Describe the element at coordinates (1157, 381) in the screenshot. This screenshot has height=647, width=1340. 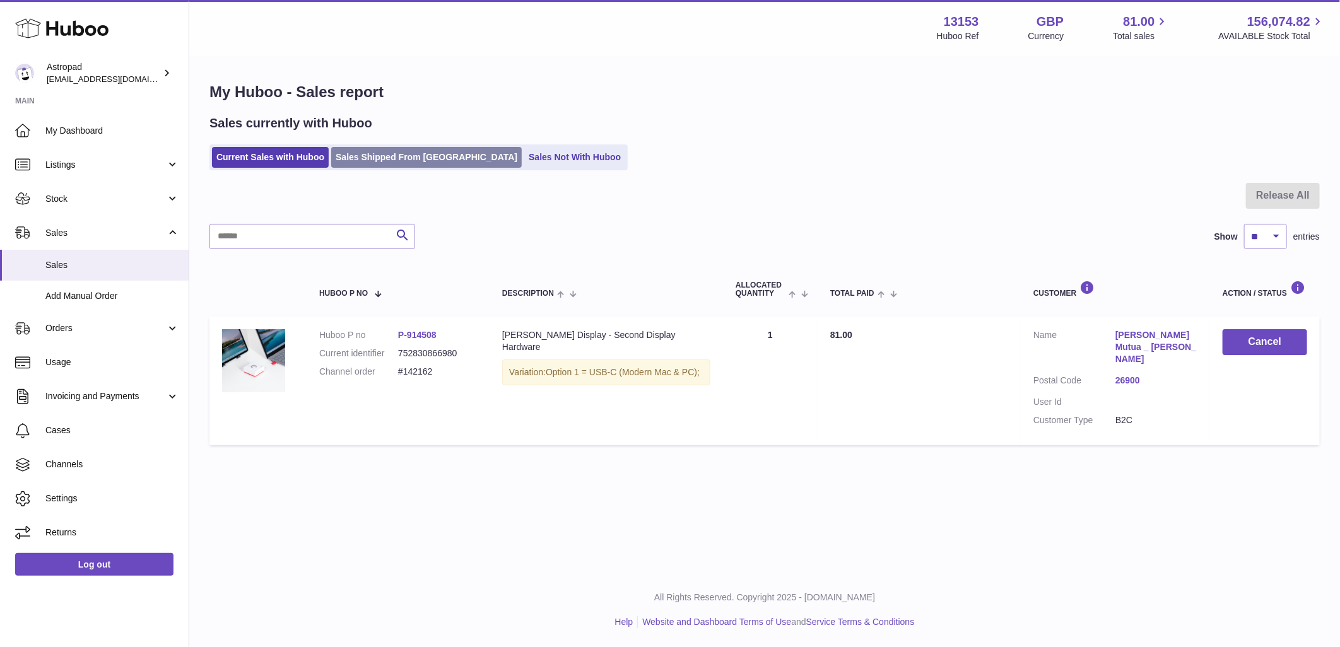
I see `a: 26900` at that location.